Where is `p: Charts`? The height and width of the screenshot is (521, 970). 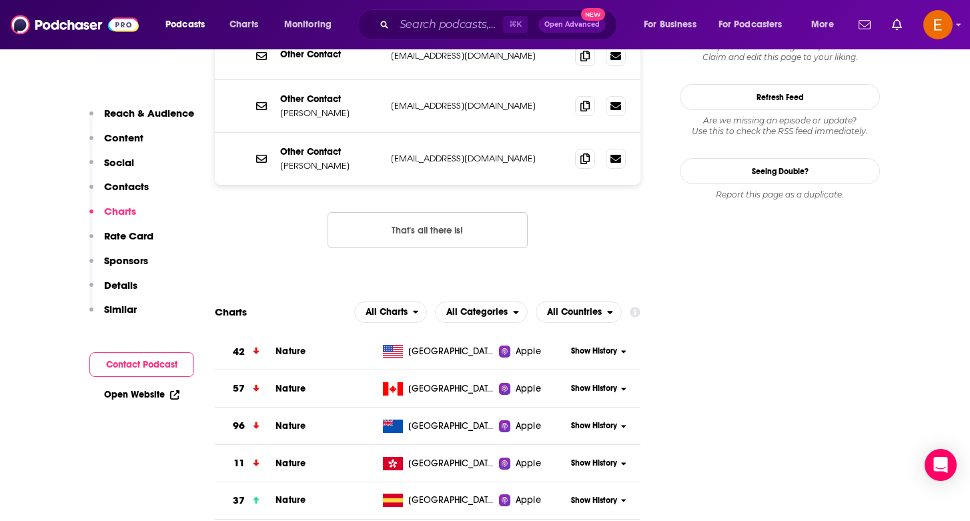 p: Charts is located at coordinates (120, 211).